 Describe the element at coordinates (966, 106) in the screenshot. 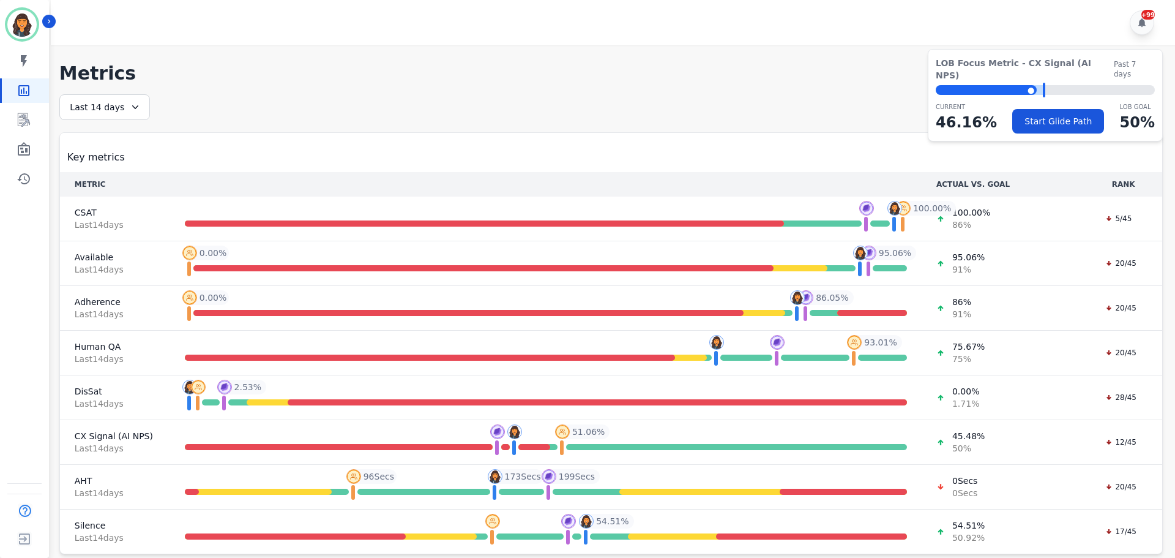

I see `p: CURRENT` at that location.